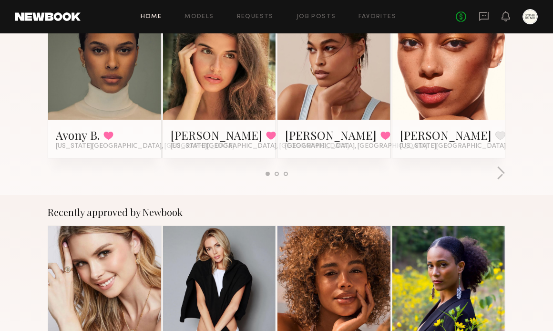 Image resolution: width=553 pixels, height=331 pixels. I want to click on a: Requests, so click(255, 17).